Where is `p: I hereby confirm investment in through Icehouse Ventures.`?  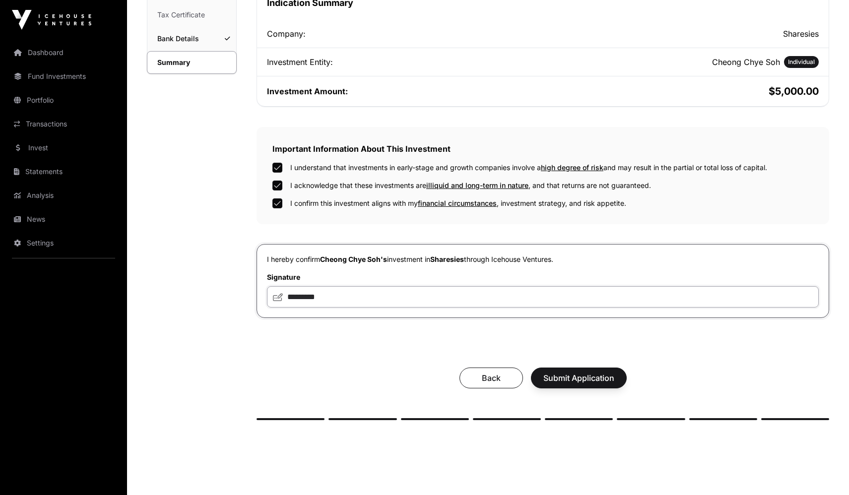
p: I hereby confirm investment in through Icehouse Ventures. is located at coordinates (543, 260).